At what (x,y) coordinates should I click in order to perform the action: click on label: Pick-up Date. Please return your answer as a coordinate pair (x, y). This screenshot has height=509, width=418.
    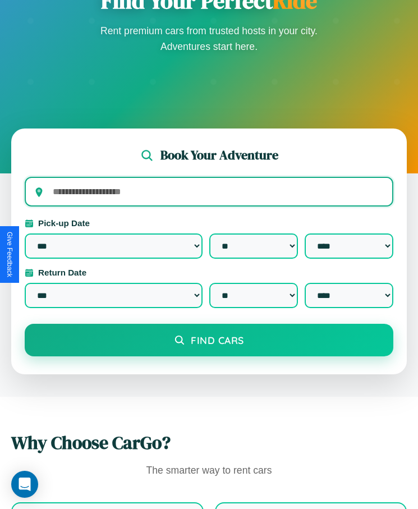
    Looking at the image, I should click on (209, 223).